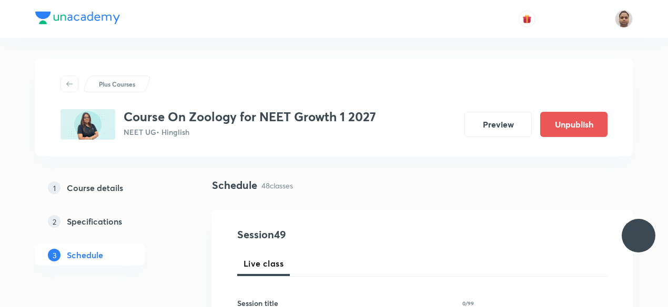  Describe the element at coordinates (107, 188) in the screenshot. I see `a: 1Course details` at that location.